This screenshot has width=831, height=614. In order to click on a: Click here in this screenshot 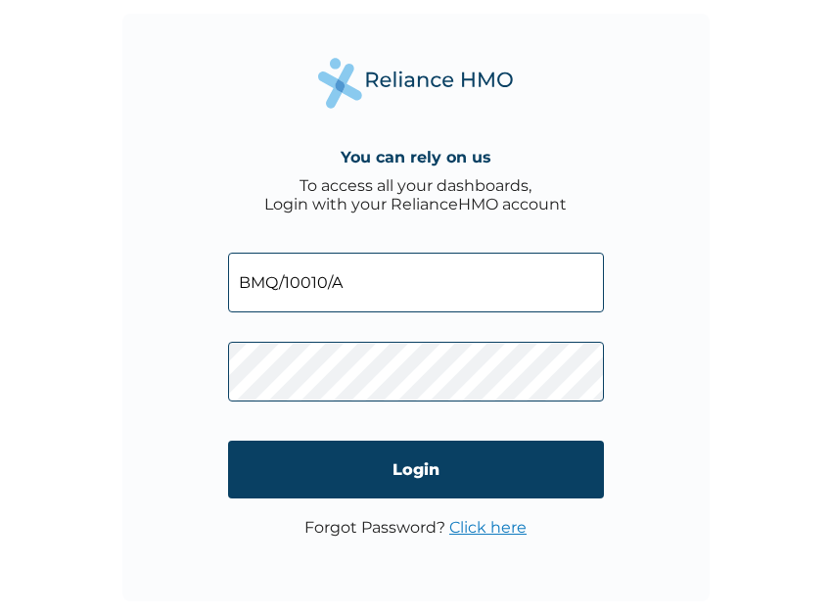, I will do `click(487, 527)`.